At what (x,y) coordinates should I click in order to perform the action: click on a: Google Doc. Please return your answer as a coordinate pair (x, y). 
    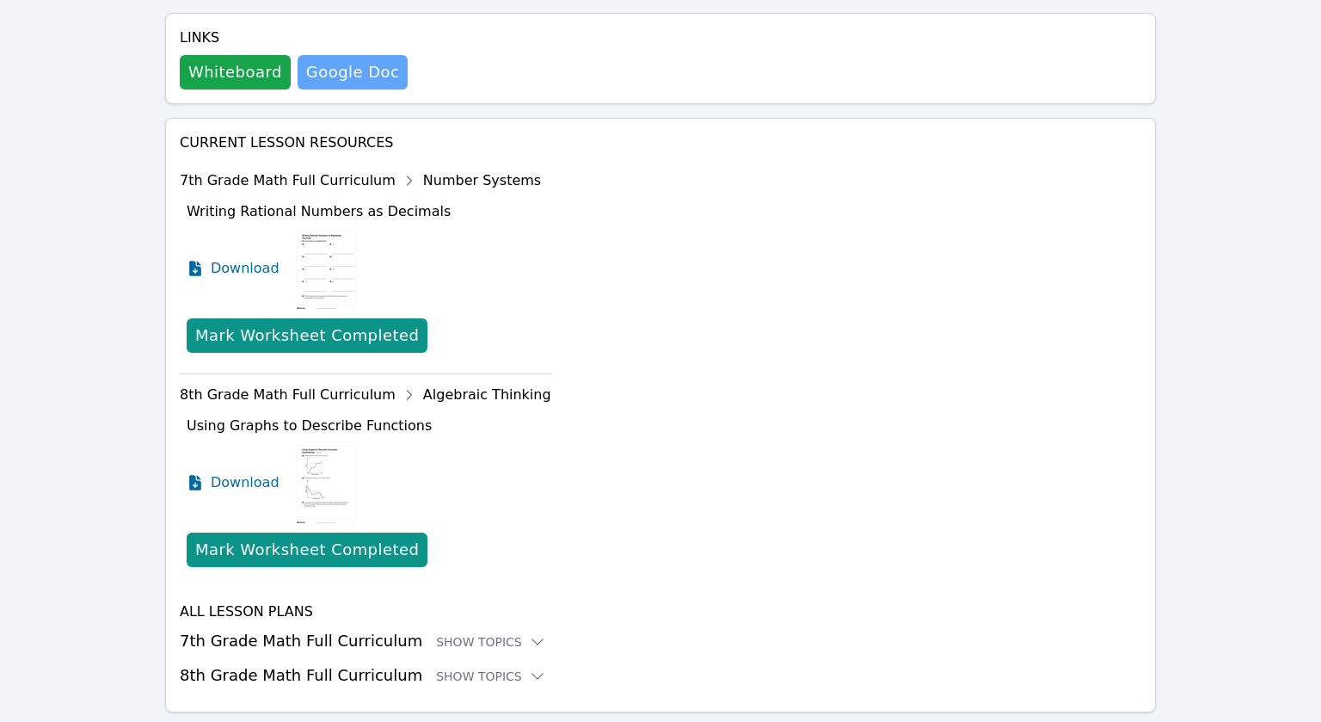
    Looking at the image, I should click on (353, 72).